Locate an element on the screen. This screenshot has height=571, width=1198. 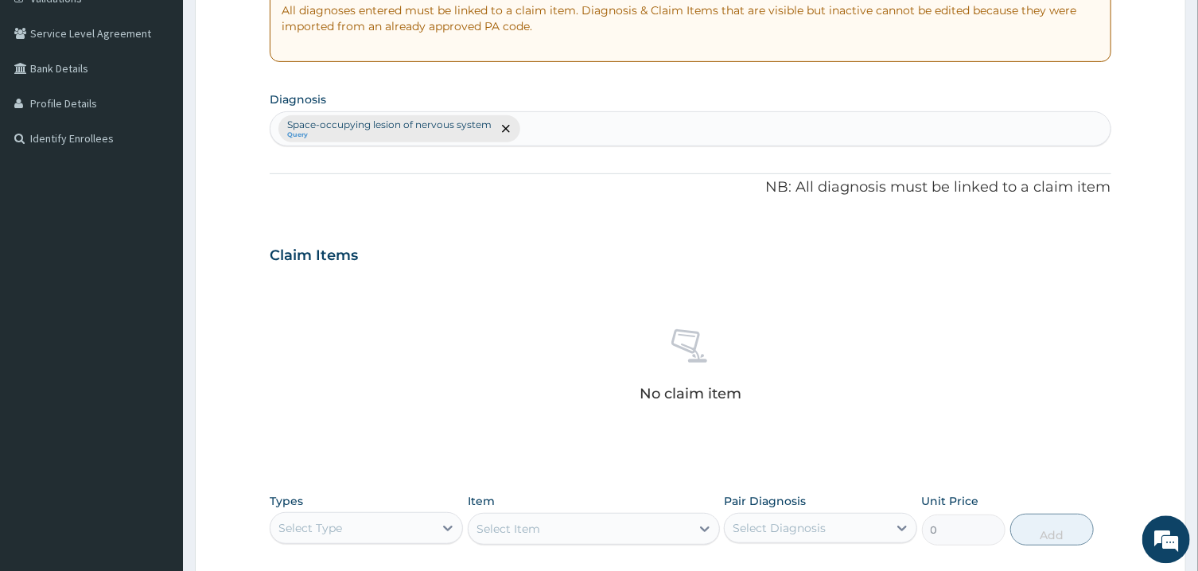
h3: Claim Items is located at coordinates (313, 255).